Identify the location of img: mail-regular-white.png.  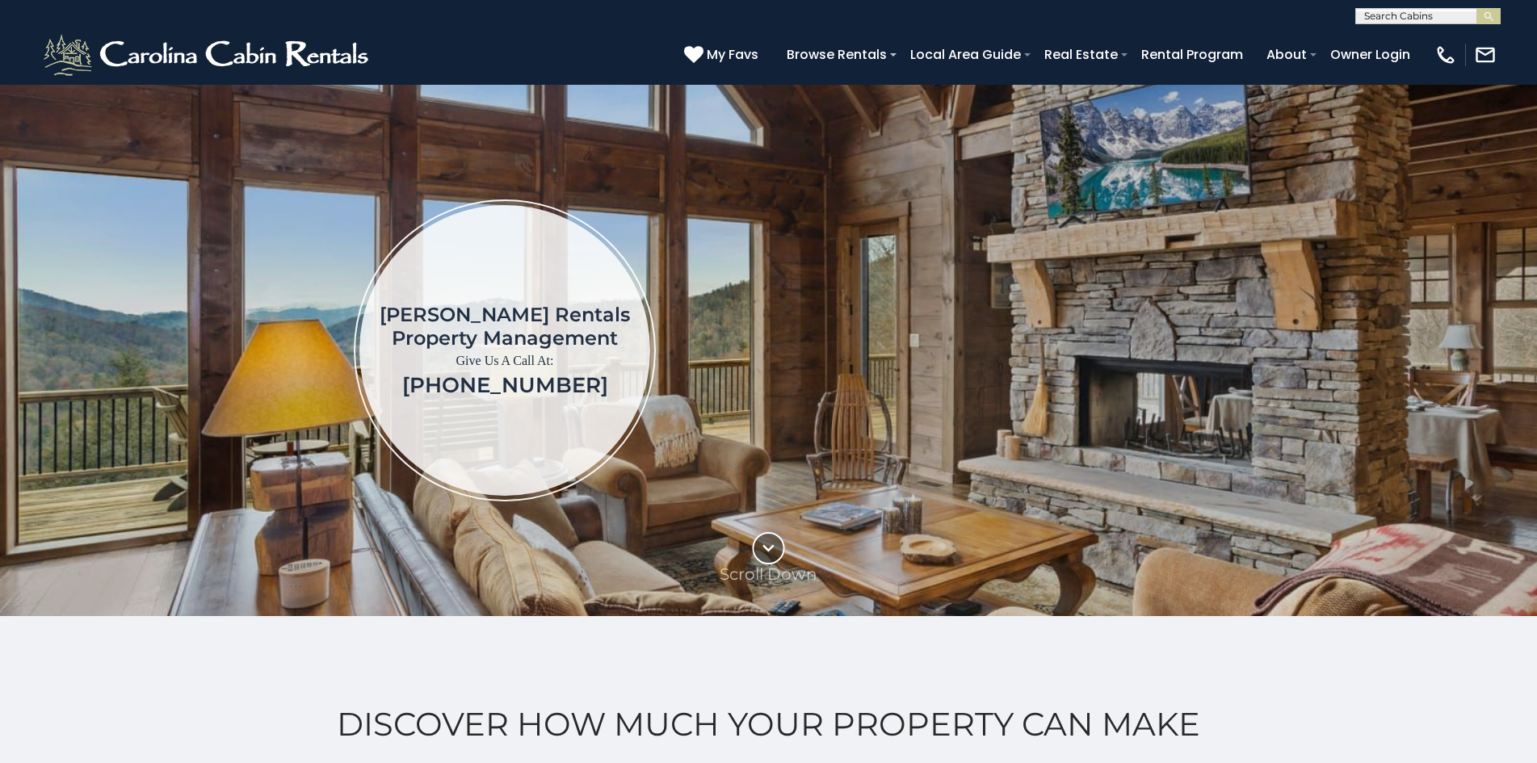
(1485, 55).